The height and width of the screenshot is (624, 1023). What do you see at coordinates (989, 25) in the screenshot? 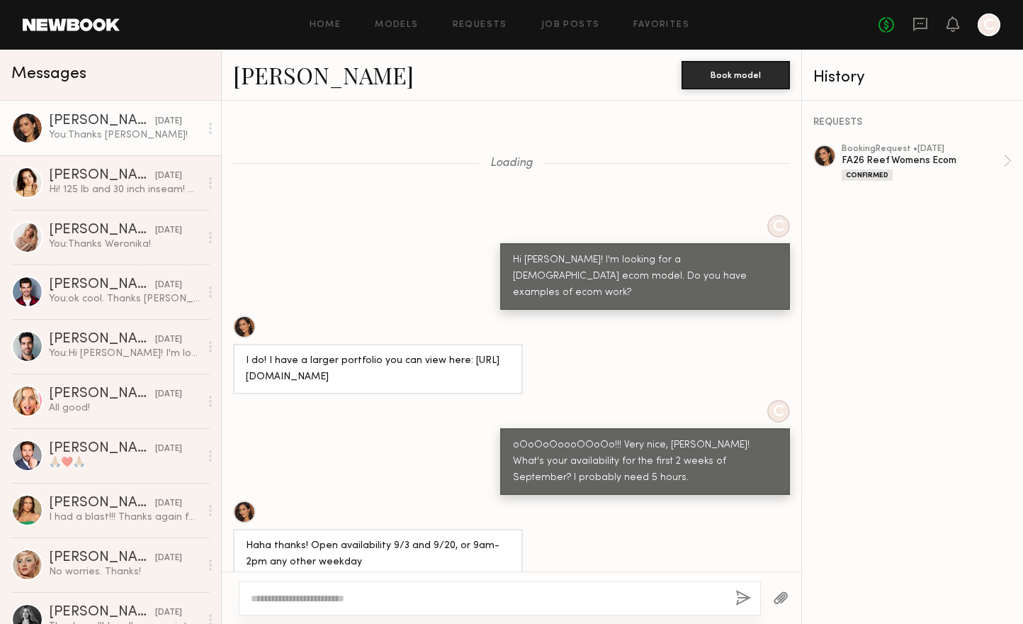
I see `a: C` at bounding box center [989, 25].